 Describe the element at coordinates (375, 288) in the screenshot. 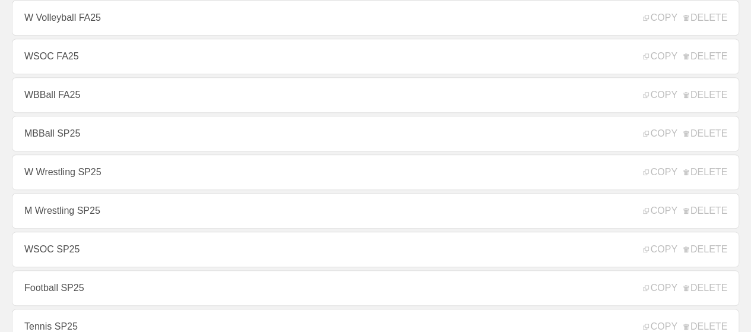

I see `a: Football SP25` at that location.